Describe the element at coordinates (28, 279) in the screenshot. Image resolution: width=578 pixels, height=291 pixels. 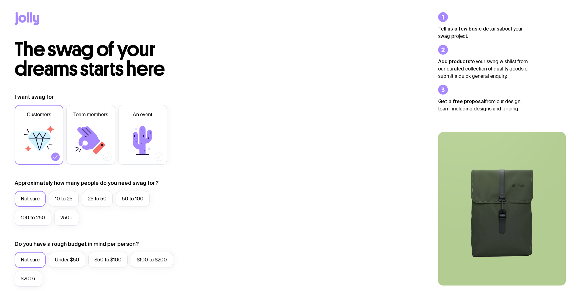
I see `label: $200+` at that location.